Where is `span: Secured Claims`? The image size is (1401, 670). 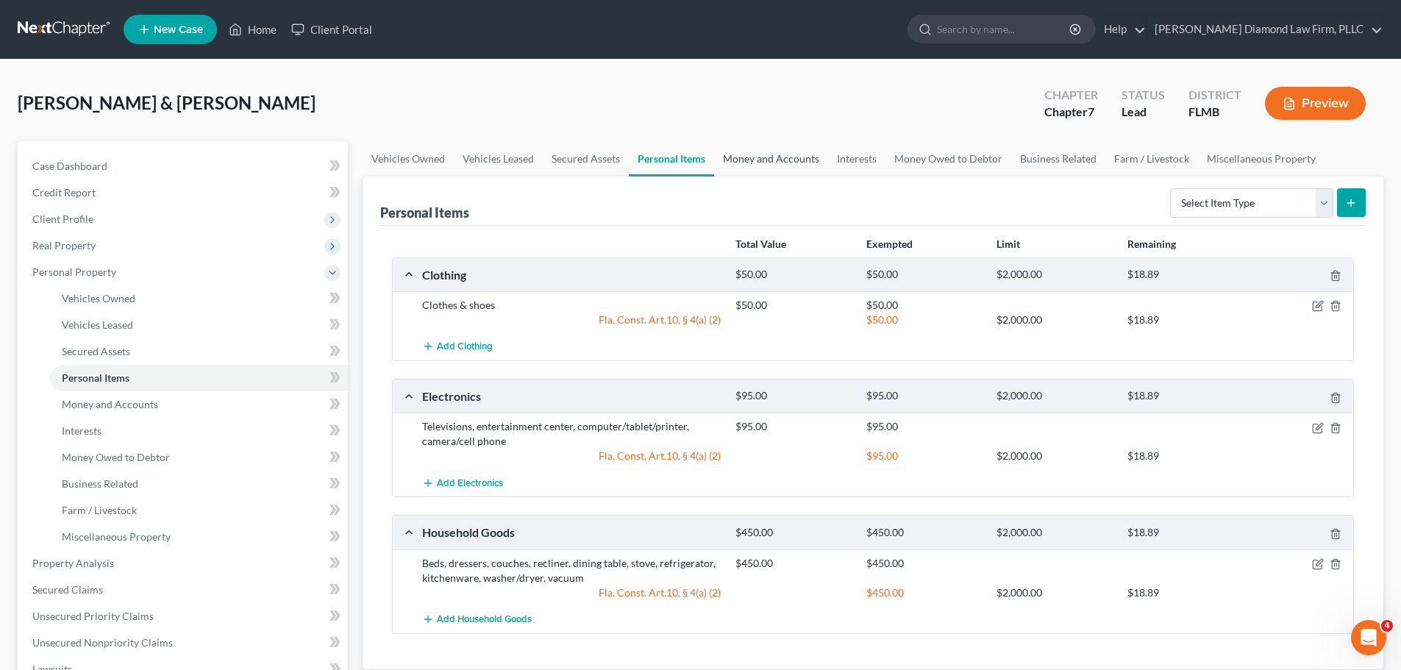
span: Secured Claims is located at coordinates (68, 589).